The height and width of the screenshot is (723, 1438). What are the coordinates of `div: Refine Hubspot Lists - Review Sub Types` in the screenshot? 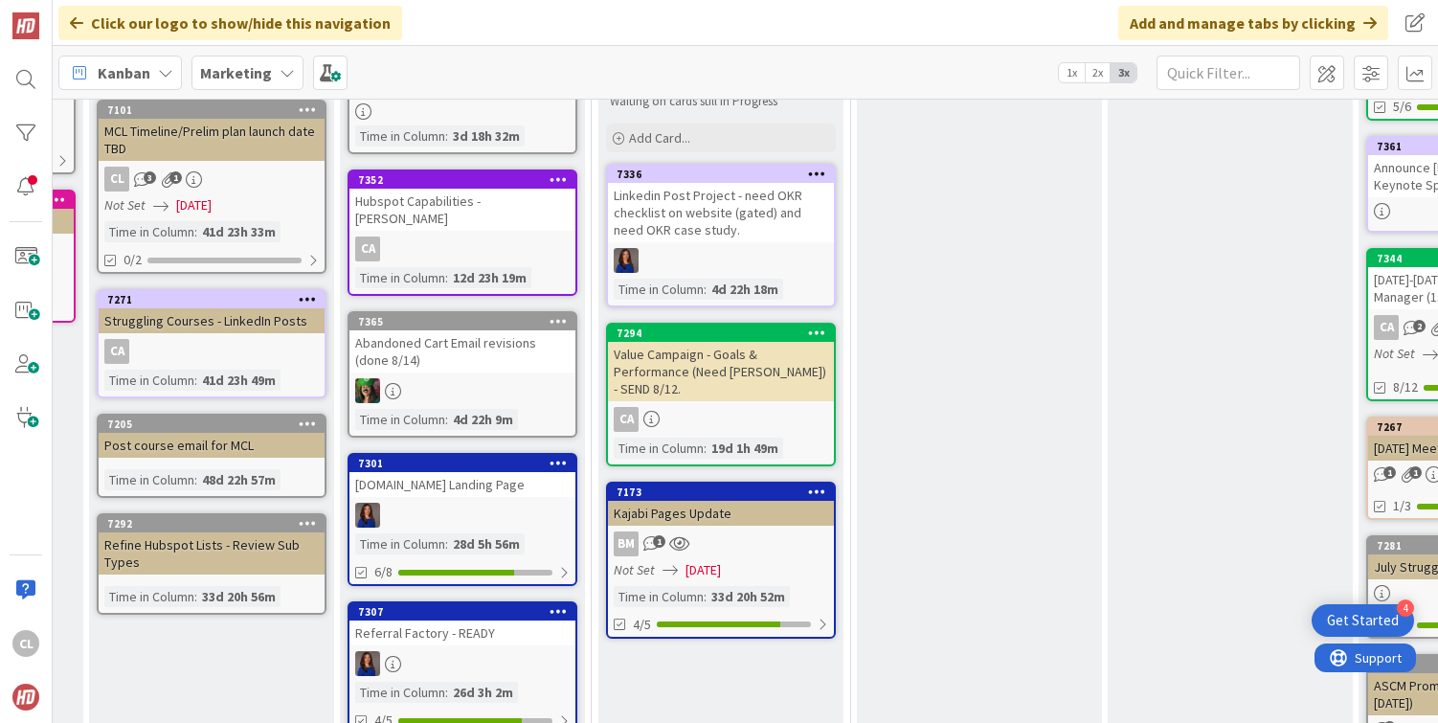 It's located at (212, 553).